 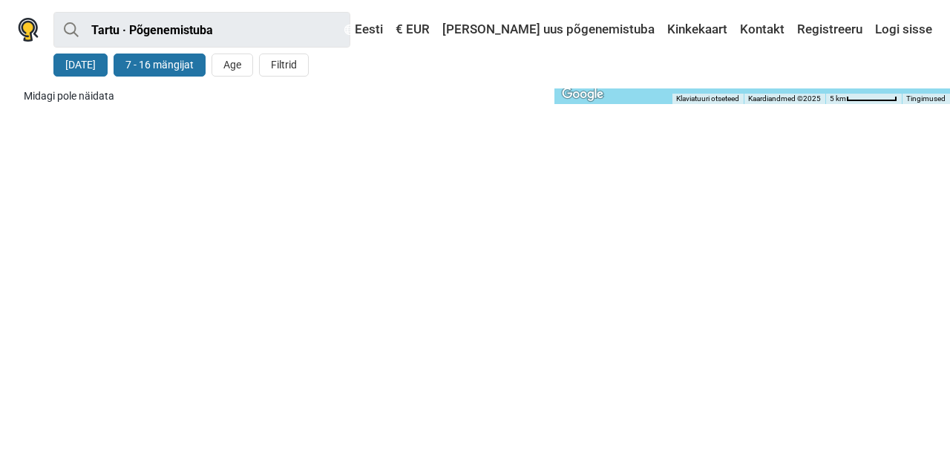 What do you see at coordinates (28, 30) in the screenshot?
I see `img: Nowescape logo` at bounding box center [28, 30].